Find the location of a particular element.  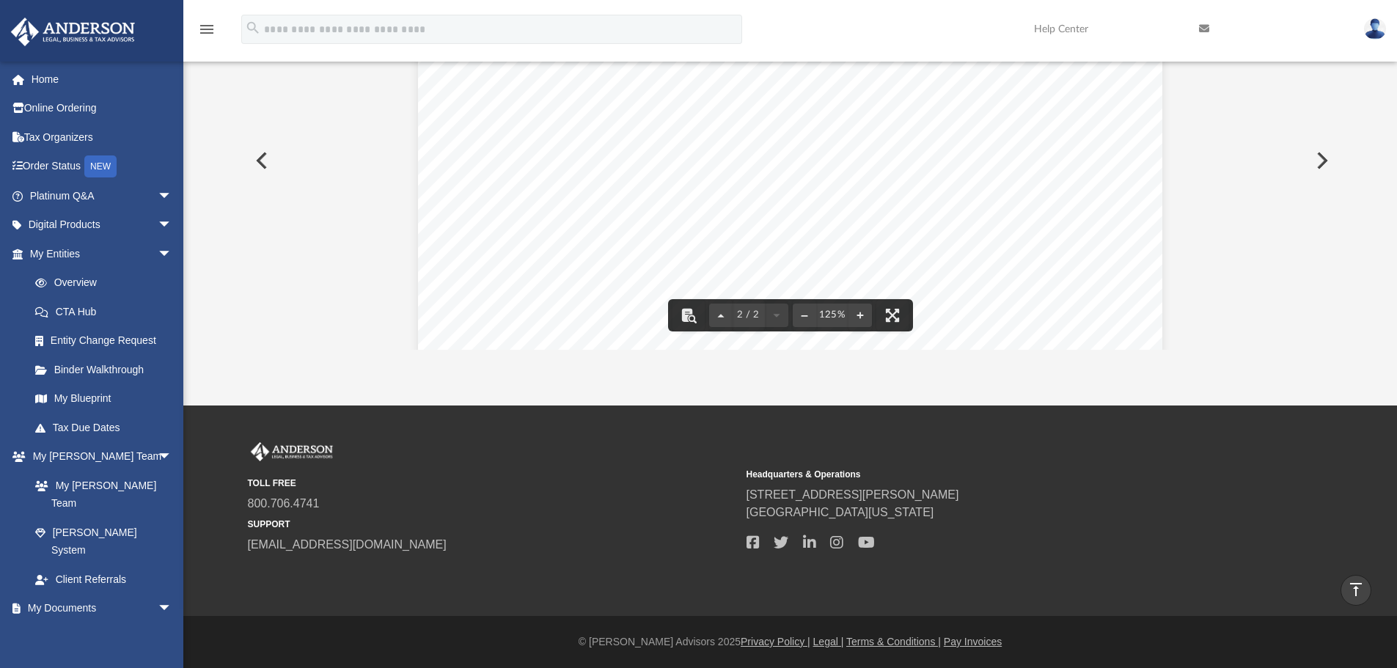

a: My Entitiesarrow_drop_down is located at coordinates (102, 254).